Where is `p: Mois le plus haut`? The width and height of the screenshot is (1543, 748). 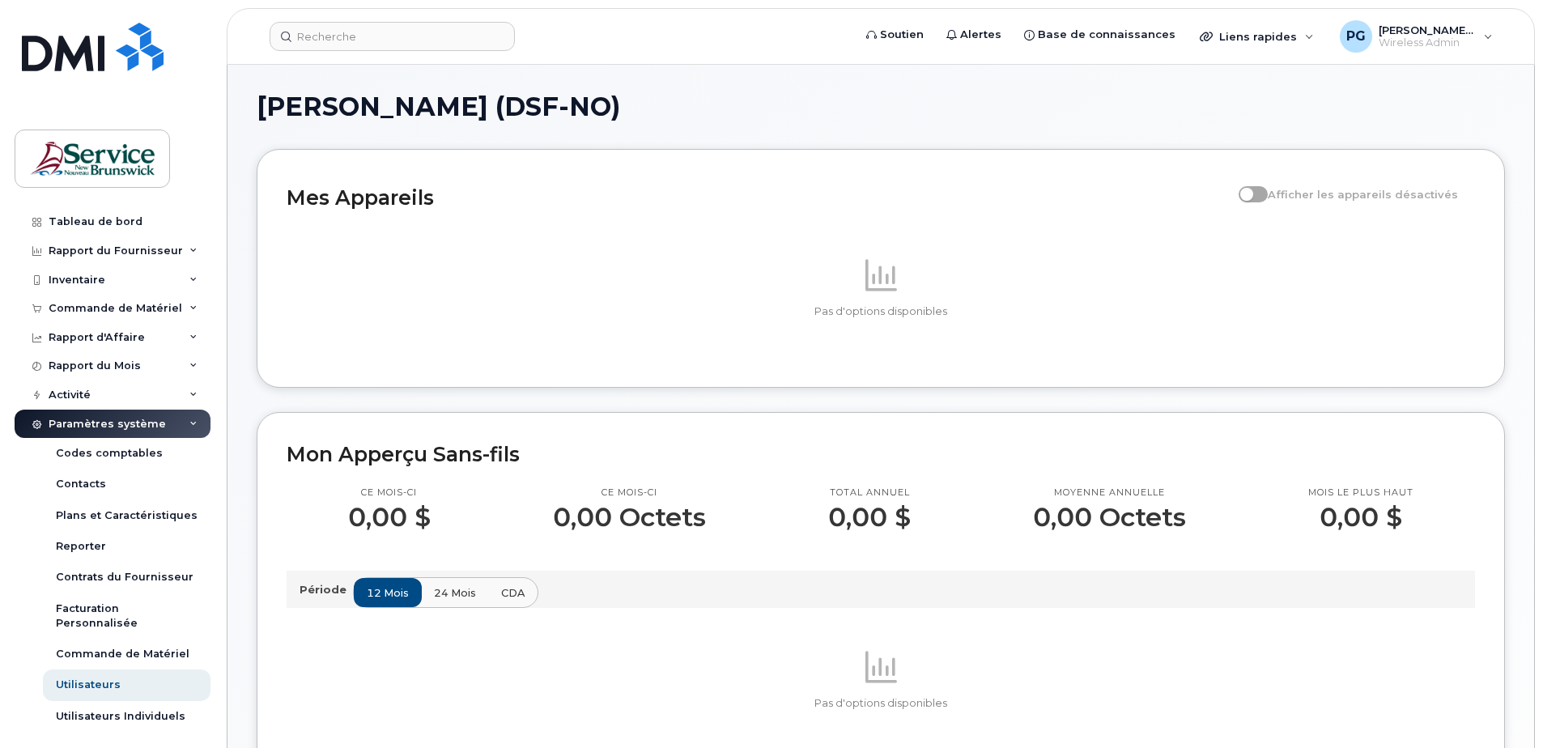
p: Mois le plus haut is located at coordinates (1361, 493).